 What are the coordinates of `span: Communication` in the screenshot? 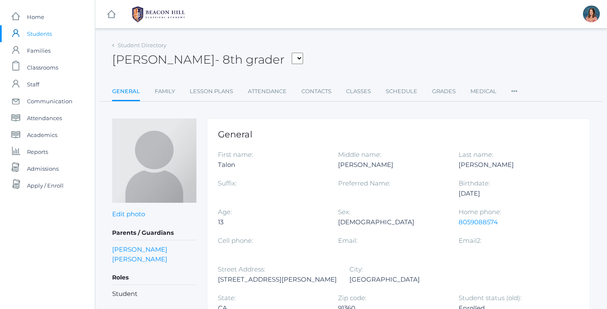 It's located at (50, 101).